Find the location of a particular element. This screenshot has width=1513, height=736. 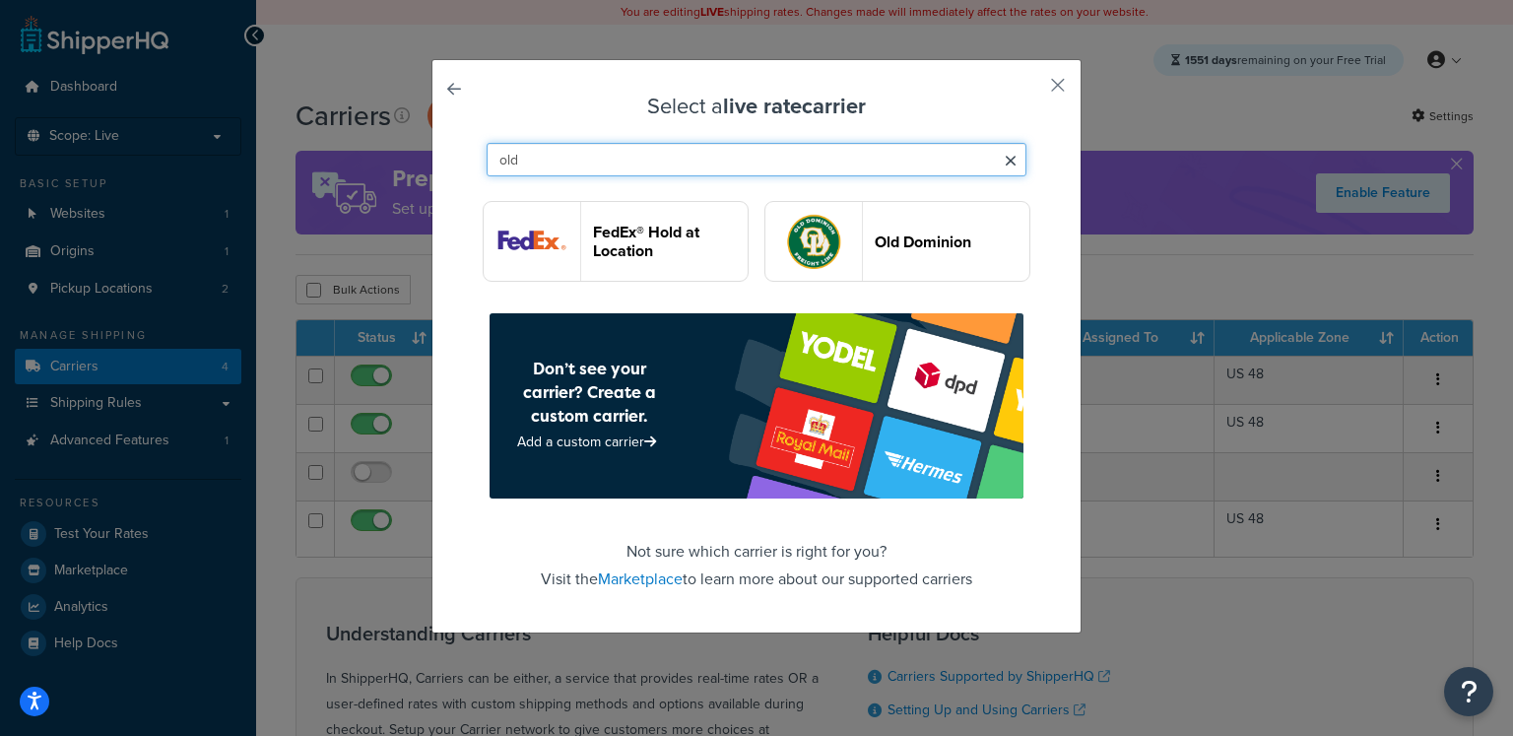

button: dominionFreight logoOld Dominion is located at coordinates (898, 241).